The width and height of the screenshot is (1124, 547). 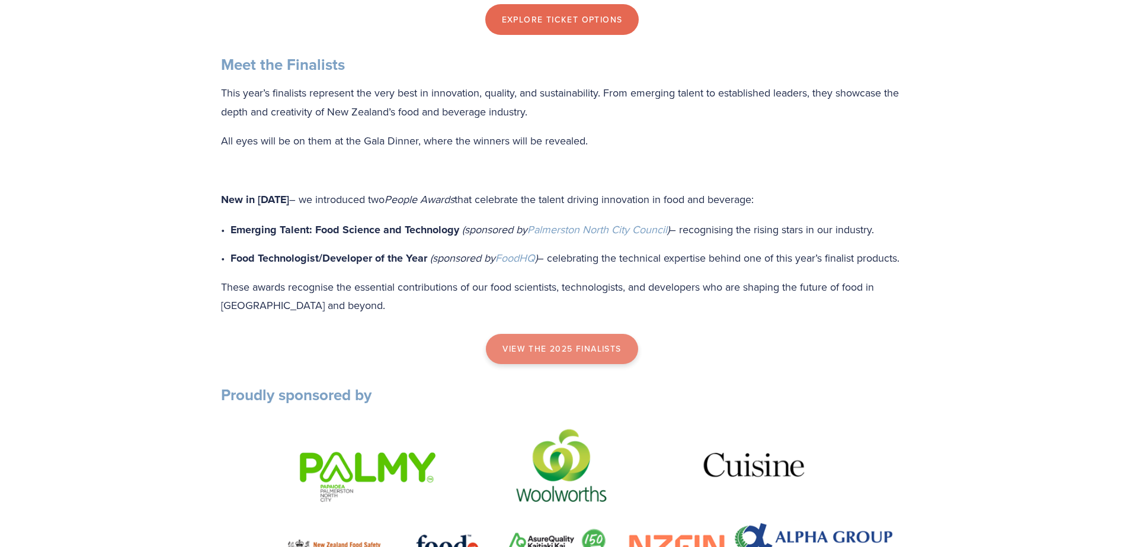 What do you see at coordinates (562, 20) in the screenshot?
I see `a: Explore Ticket Options` at bounding box center [562, 20].